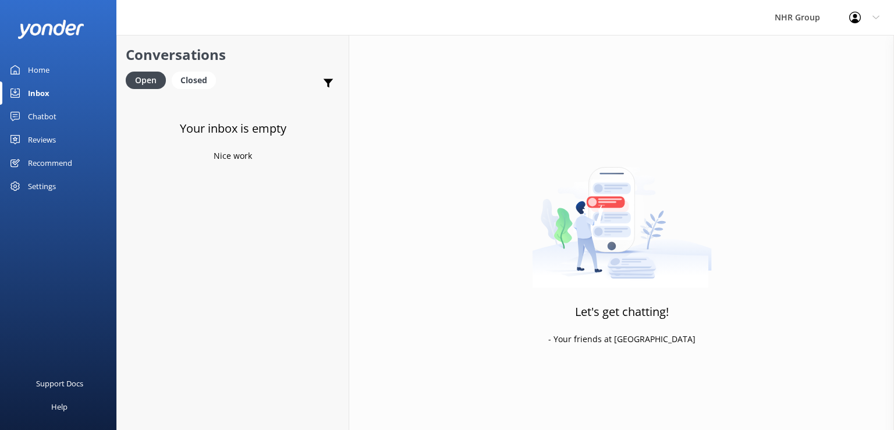 This screenshot has width=894, height=430. I want to click on div: Chatbot, so click(42, 116).